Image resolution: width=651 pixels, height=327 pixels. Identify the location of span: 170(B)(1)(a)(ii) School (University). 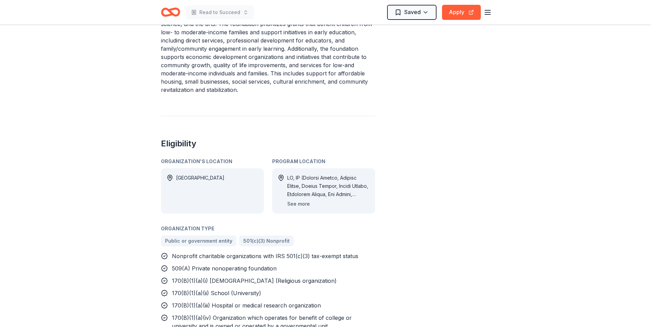
(217, 293).